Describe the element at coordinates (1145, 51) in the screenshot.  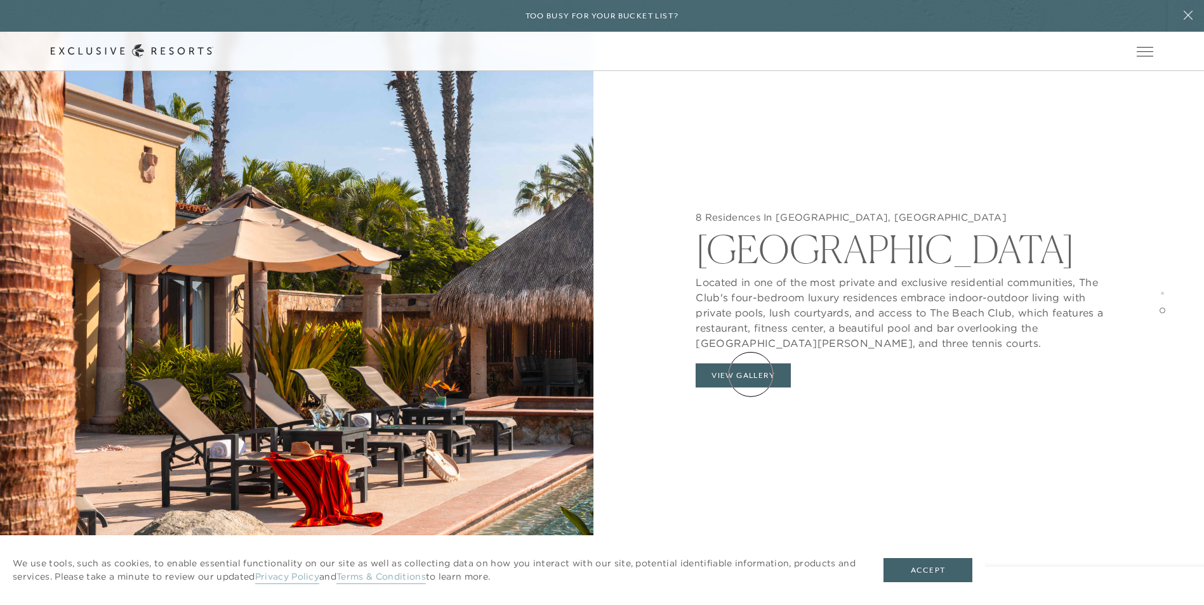
I see `button: Open navigation` at that location.